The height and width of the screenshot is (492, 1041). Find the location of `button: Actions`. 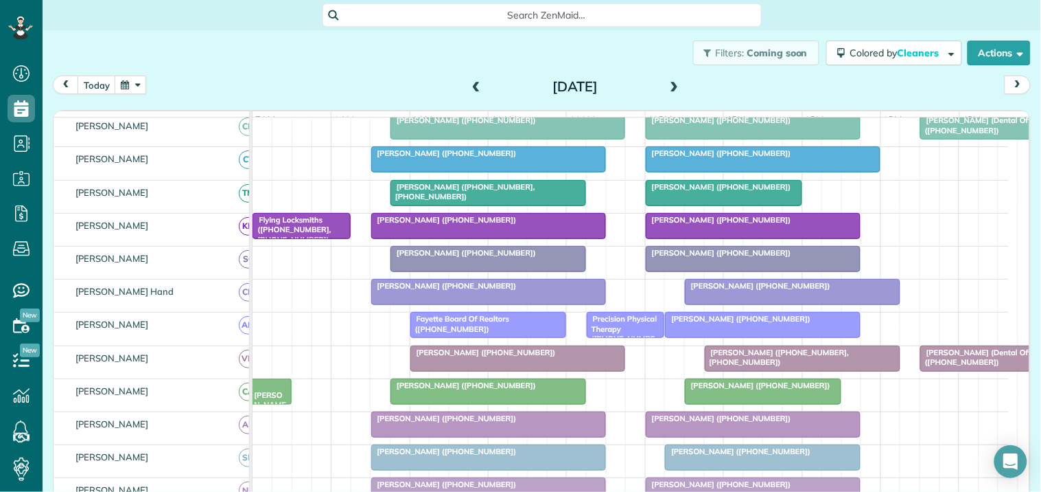

button: Actions is located at coordinates (1000, 53).